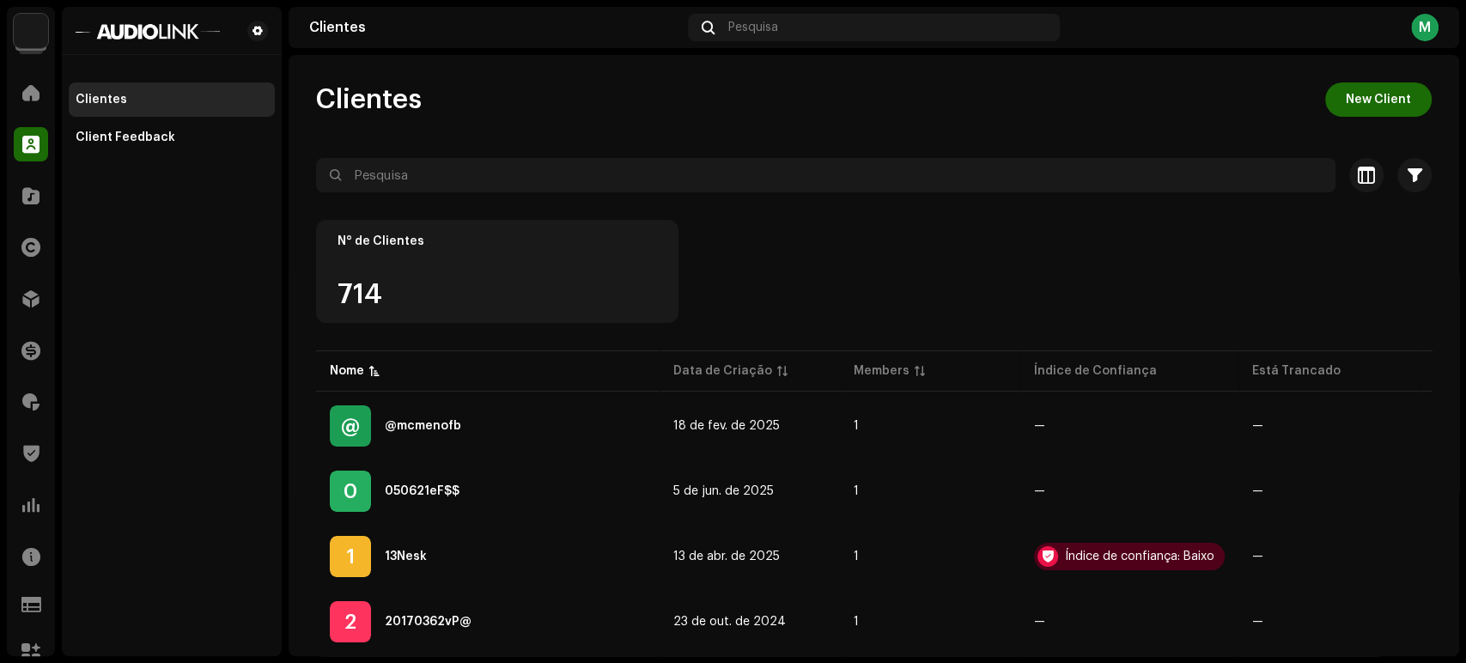 The width and height of the screenshot is (1466, 663). Describe the element at coordinates (148, 31) in the screenshot. I see `img: 1601779f-85bc-4fc7-87b8-abcd1ae7544a` at that location.